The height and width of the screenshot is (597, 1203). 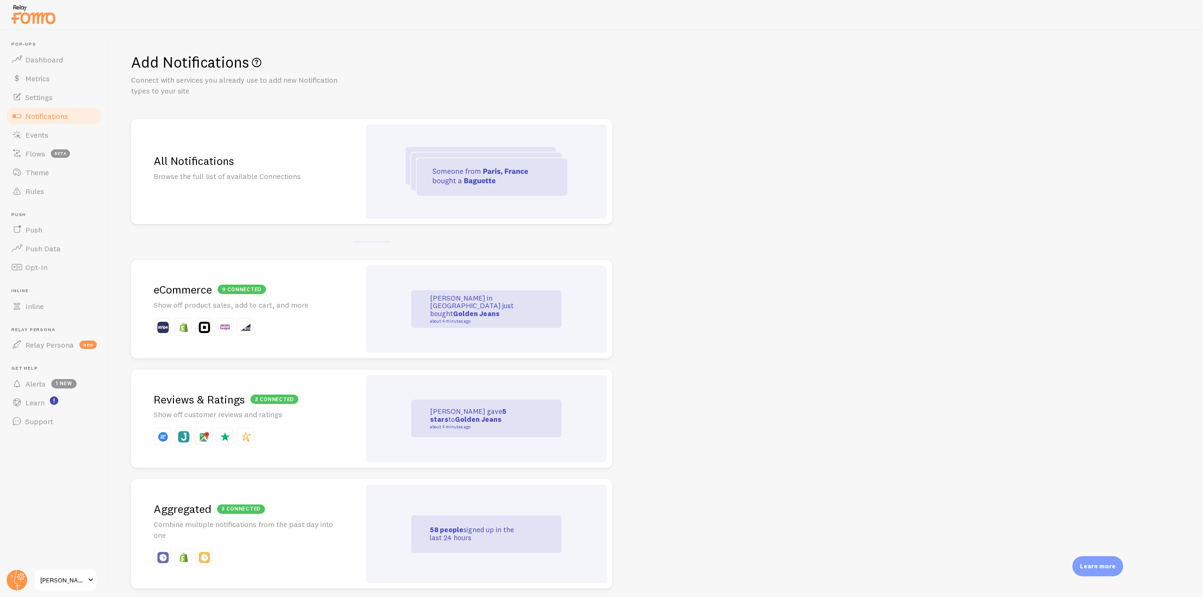 I want to click on span: Push Data, so click(x=43, y=249).